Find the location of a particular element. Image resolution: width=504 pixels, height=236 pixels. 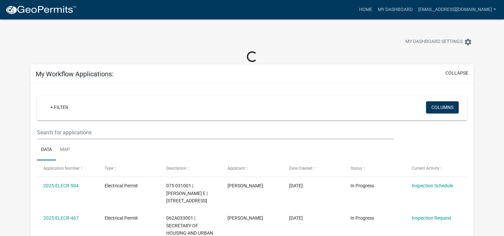

a: Map is located at coordinates (65, 150).